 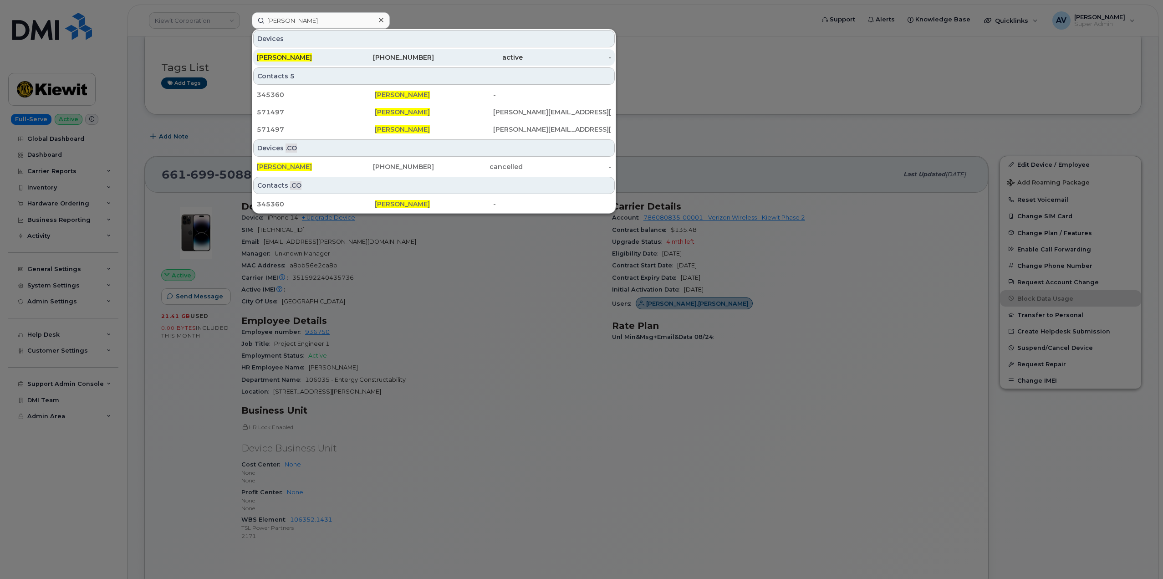 I want to click on span: 5, so click(x=292, y=76).